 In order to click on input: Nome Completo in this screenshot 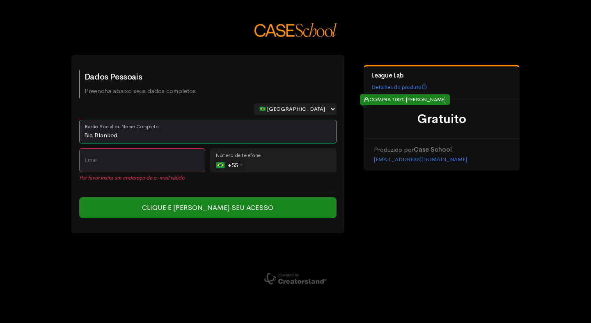, I will do `click(208, 132)`.